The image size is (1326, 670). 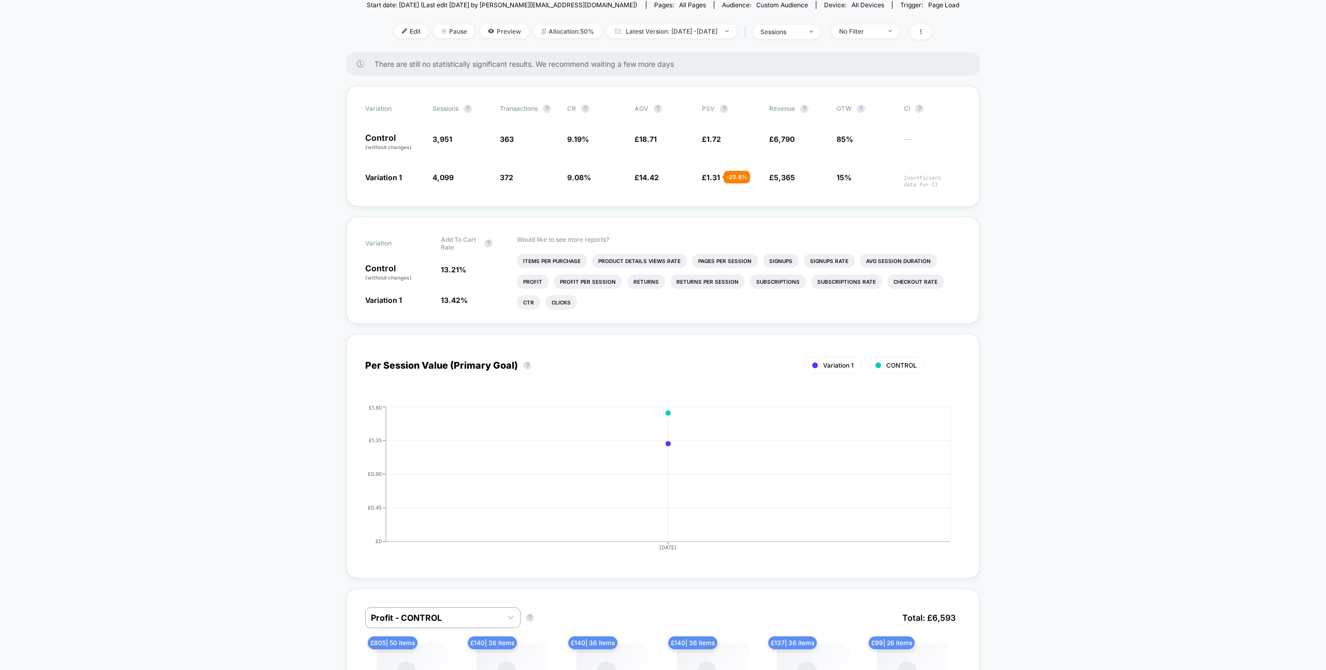 I want to click on span: Device:, so click(x=853, y=5).